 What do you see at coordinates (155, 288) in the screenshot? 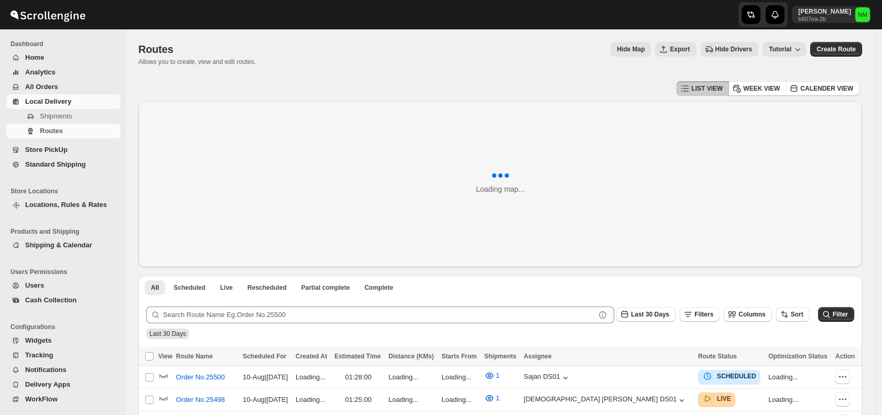
I see `button: All routes` at bounding box center [155, 288].